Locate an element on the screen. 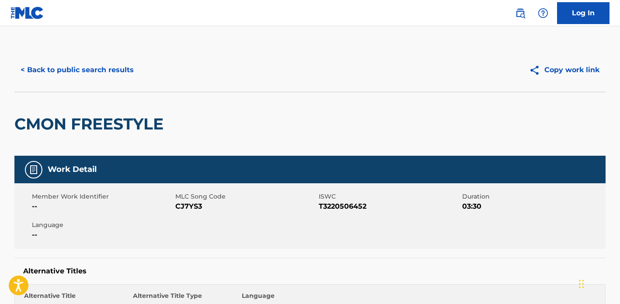 Image resolution: width=620 pixels, height=304 pixels. span: ISWC is located at coordinates (389, 196).